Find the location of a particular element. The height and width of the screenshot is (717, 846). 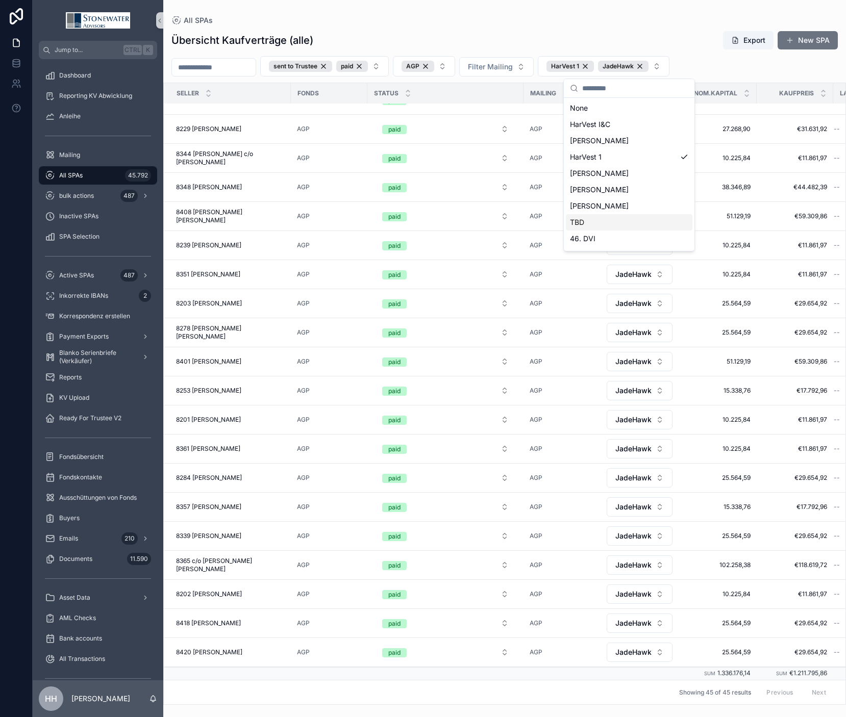

span: 15.338,76 is located at coordinates (718, 391).